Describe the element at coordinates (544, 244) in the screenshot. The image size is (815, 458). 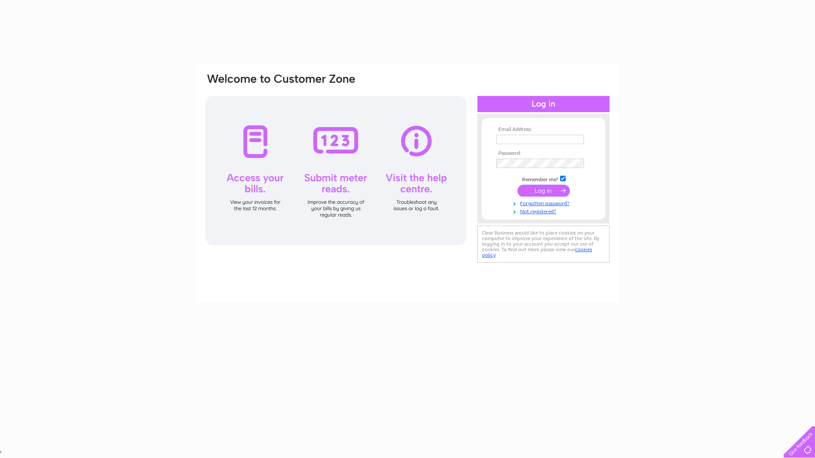
I see `div: Clear Business would like to place cookies on your computer to improve your experience of the sit...` at that location.